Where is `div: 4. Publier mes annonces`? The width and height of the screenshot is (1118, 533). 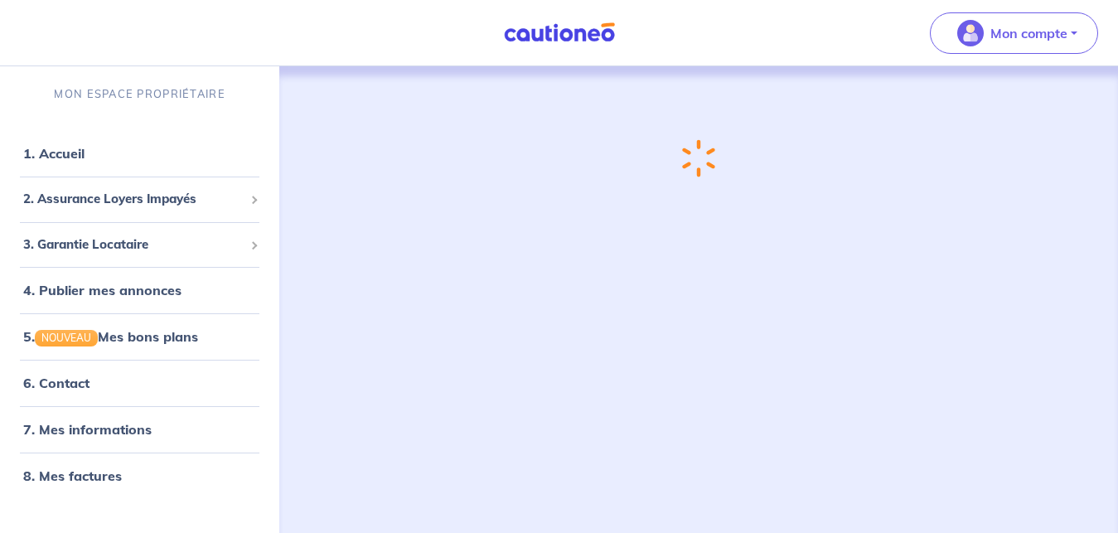 div: 4. Publier mes annonces is located at coordinates (139, 290).